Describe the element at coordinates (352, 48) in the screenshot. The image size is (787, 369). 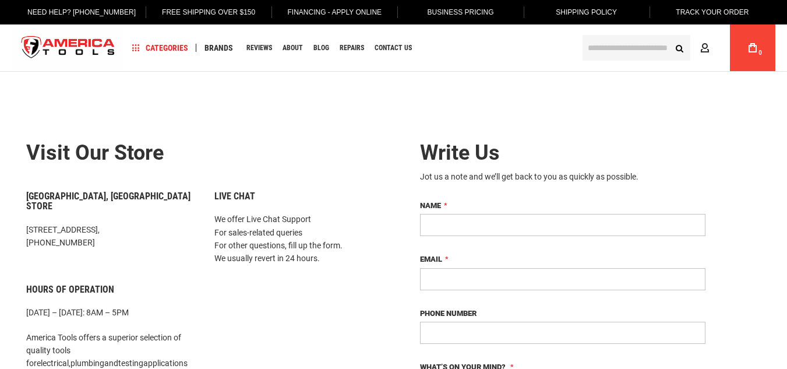
I see `span: Repairs` at that location.